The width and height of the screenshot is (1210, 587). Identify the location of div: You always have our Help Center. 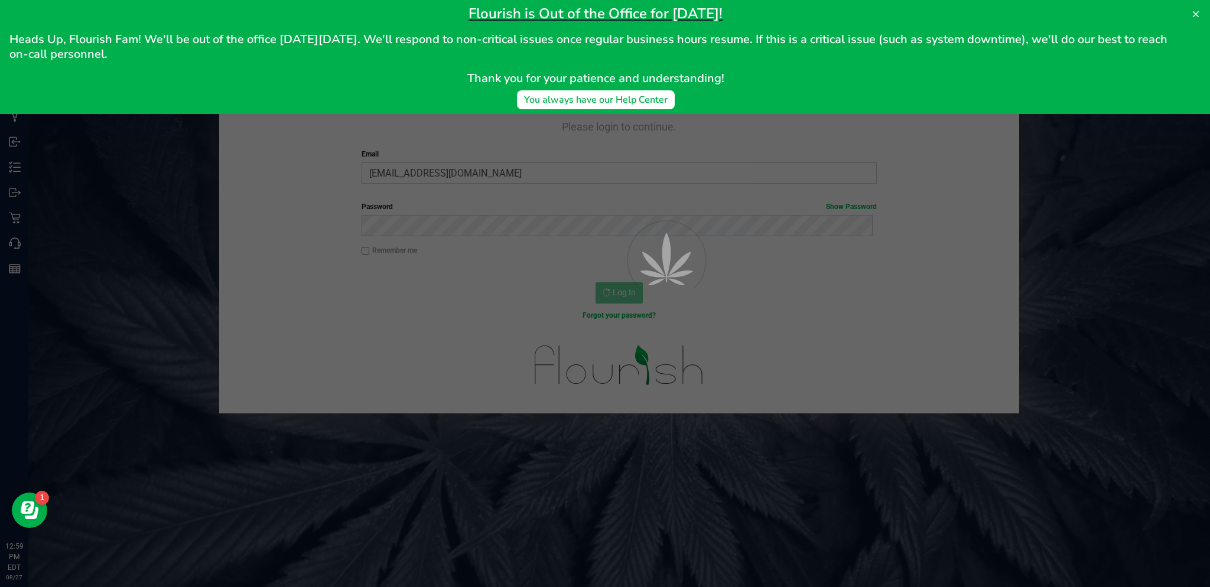
(596, 100).